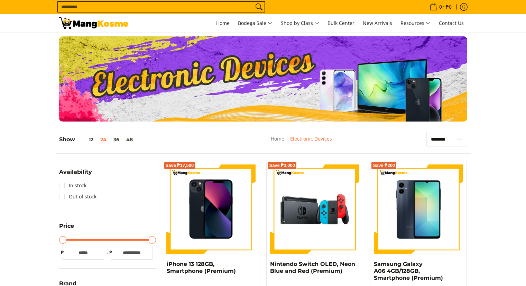  What do you see at coordinates (416, 23) in the screenshot?
I see `span: Resources` at bounding box center [416, 23].